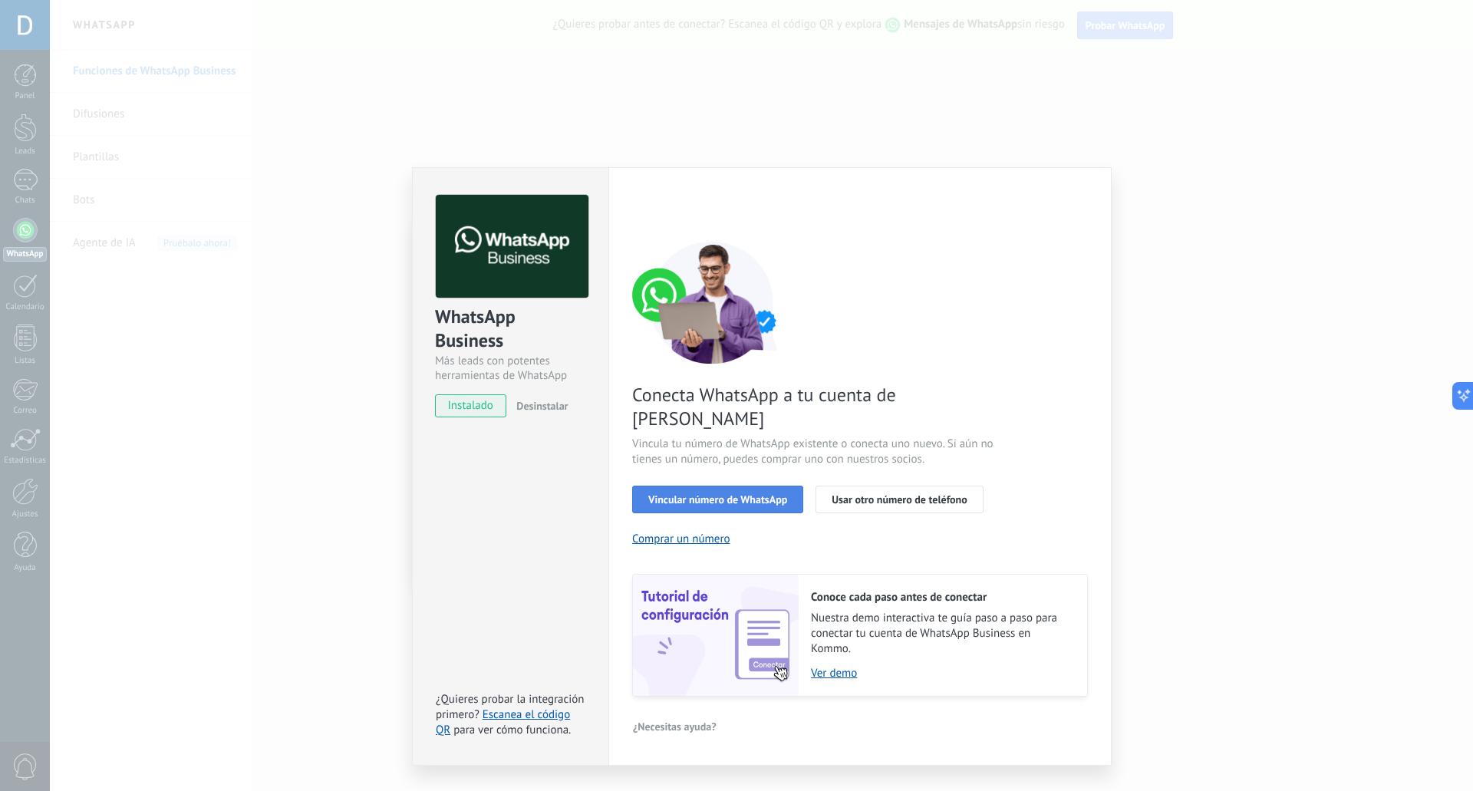 This screenshot has width=1473, height=791. Describe the element at coordinates (681, 538) in the screenshot. I see `button: Comprar un número` at that location.